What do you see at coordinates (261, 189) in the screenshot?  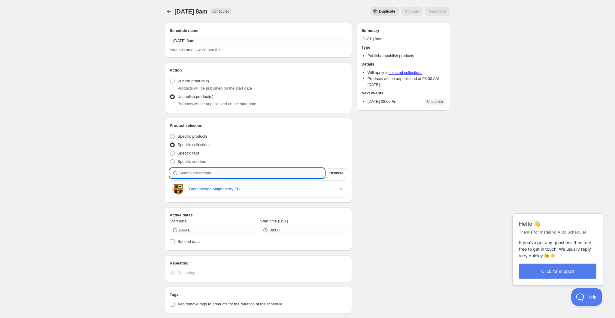 I see `a: Broomhedge Maghaberry FC` at bounding box center [261, 189].